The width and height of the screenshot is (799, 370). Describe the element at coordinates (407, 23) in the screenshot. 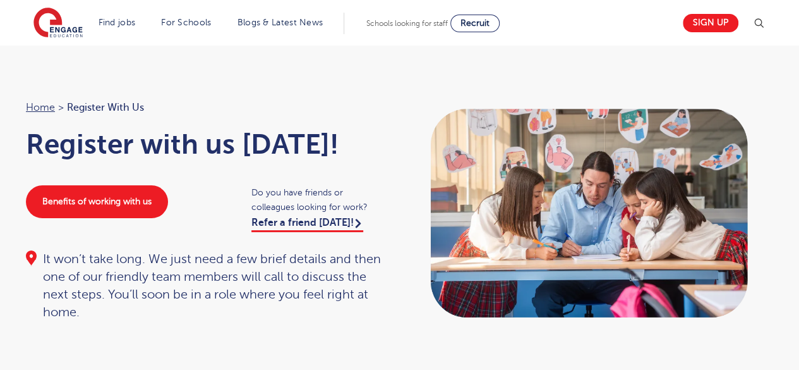

I see `span: Schools looking for staff` at that location.